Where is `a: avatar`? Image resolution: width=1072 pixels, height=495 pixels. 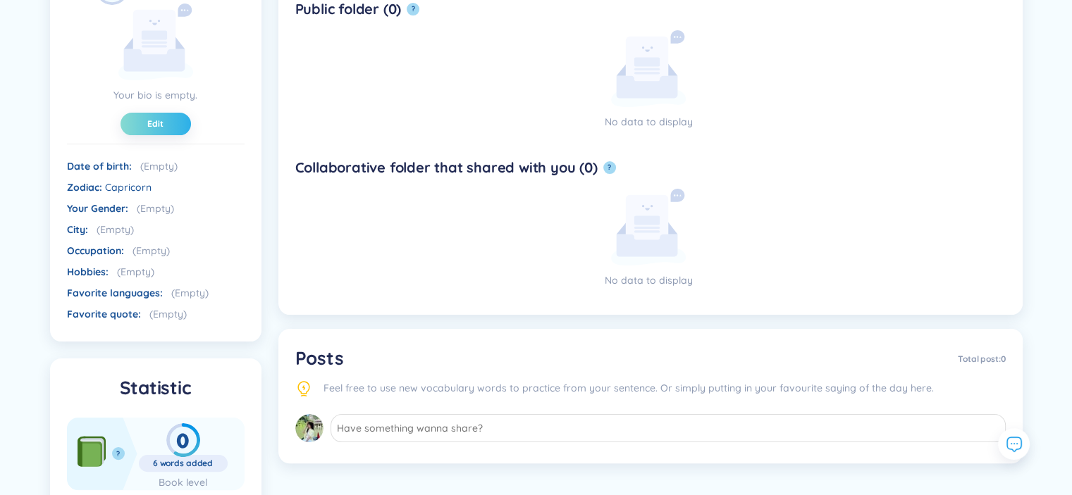 a: avatar is located at coordinates (309, 431).